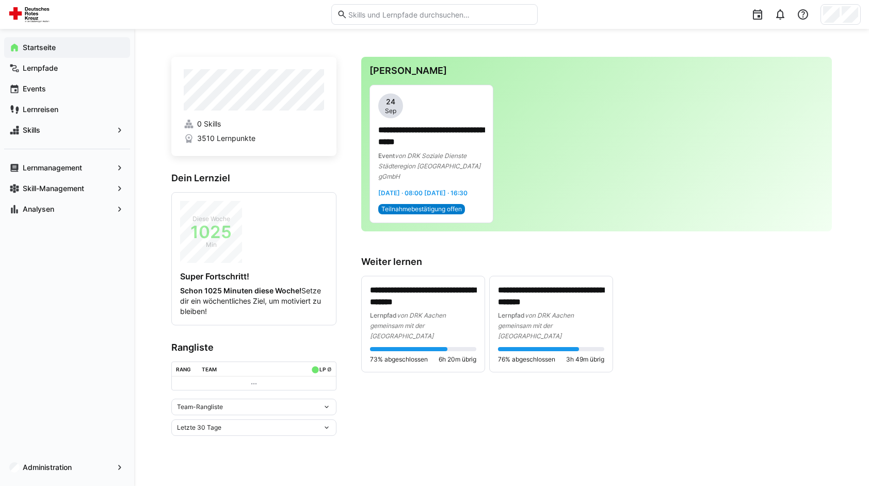  I want to click on strong: Schon 1025 Minuten diese Woche!, so click(240, 290).